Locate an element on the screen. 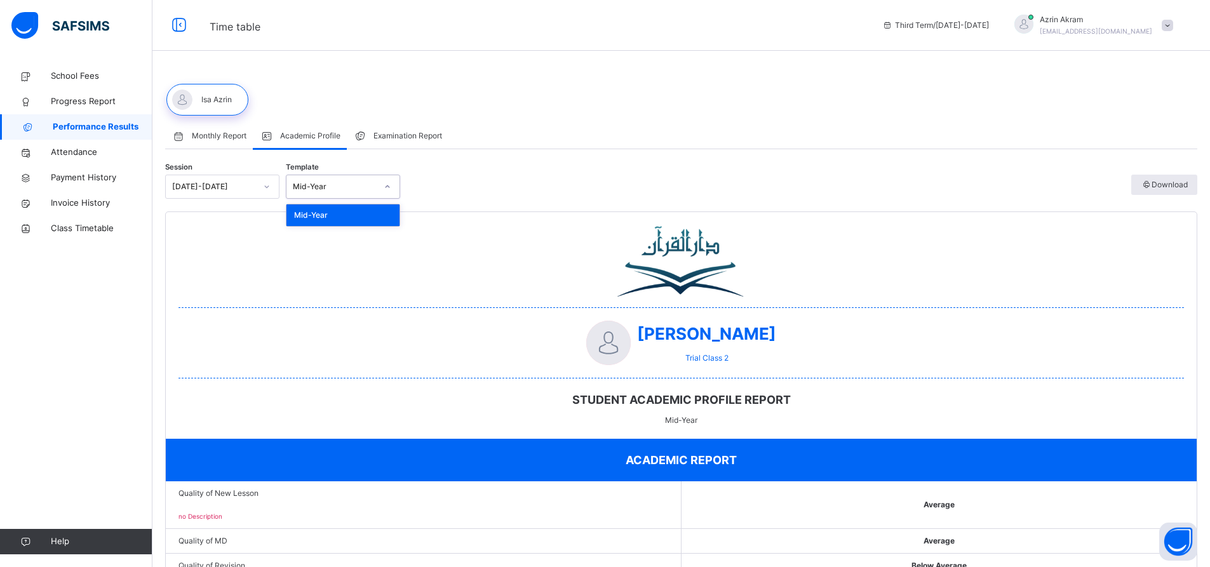 The width and height of the screenshot is (1210, 567). span: School Fees is located at coordinates (102, 76).